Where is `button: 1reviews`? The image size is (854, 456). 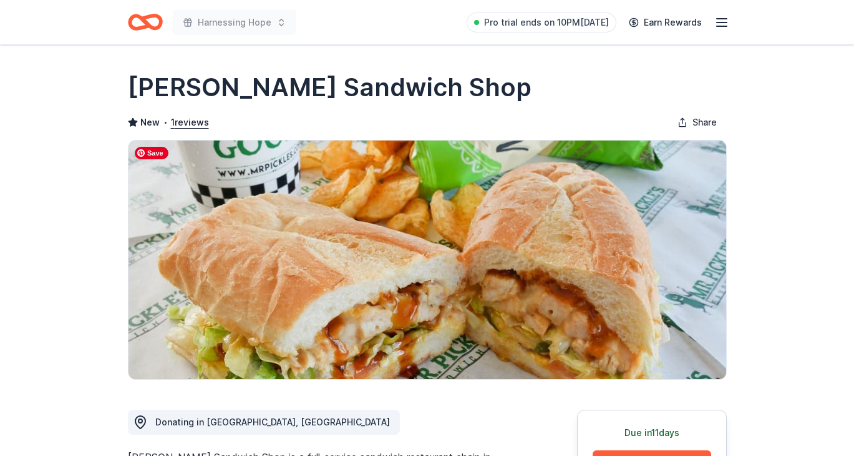 button: 1reviews is located at coordinates (190, 122).